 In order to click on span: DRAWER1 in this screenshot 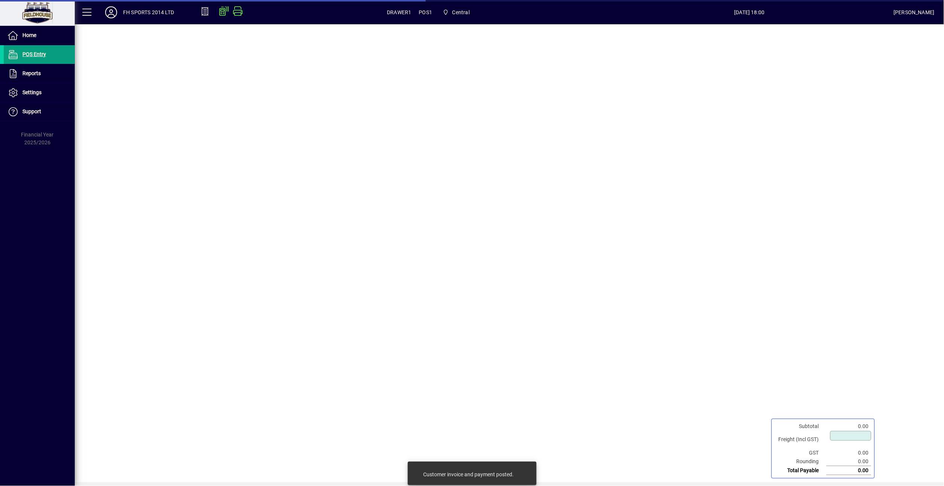, I will do `click(399, 12)`.